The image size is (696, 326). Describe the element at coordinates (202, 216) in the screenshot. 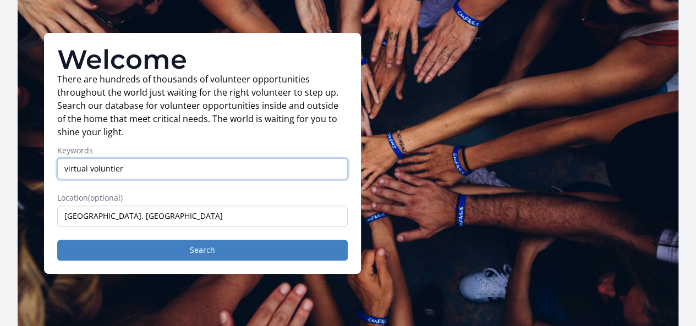

I see `input: Enter a location` at that location.